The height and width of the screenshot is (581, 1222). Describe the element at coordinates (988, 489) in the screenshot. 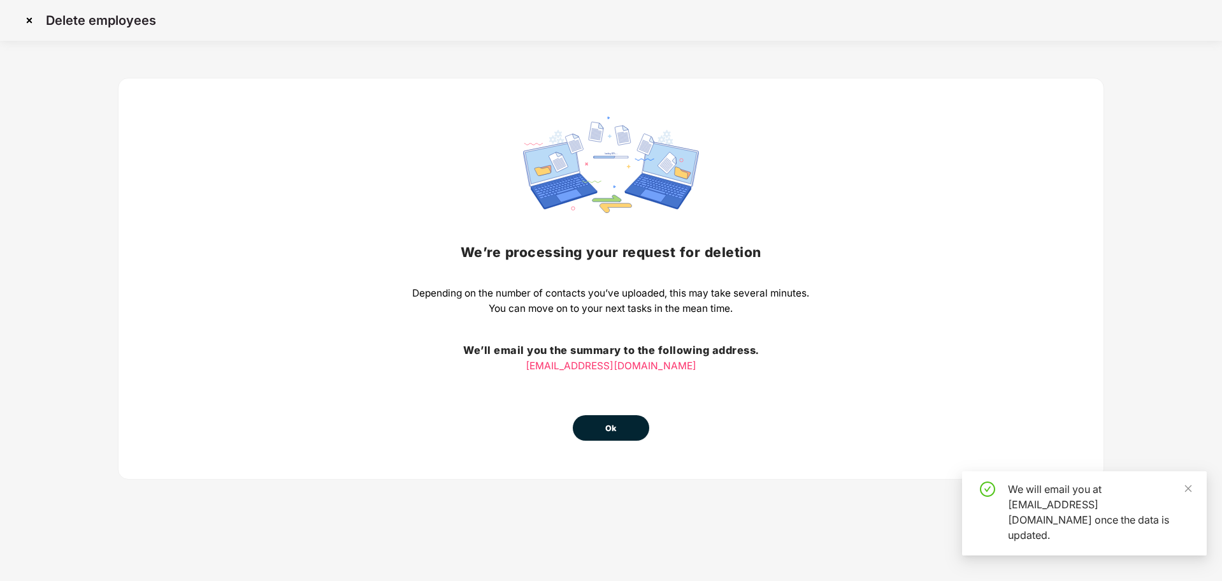

I see `span: check-circle` at that location.